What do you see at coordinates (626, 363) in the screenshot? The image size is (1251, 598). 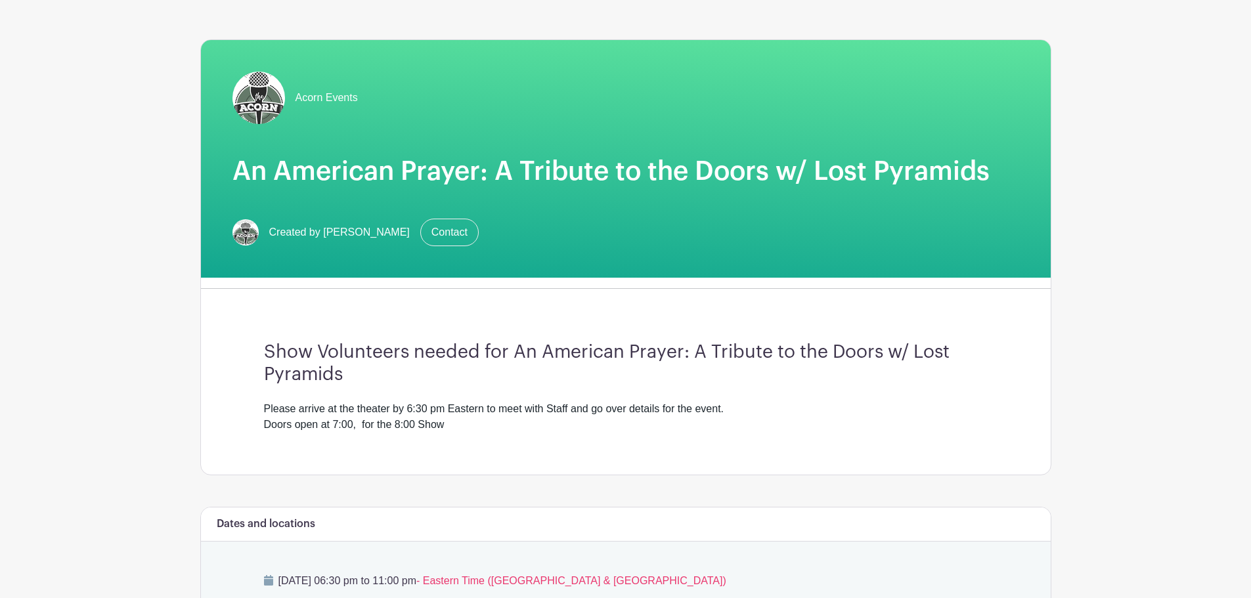 I see `h3: Show Volunteers needed for An American Prayer: A Tribute to the Doors w/ Lost Pyramids` at bounding box center [626, 363].